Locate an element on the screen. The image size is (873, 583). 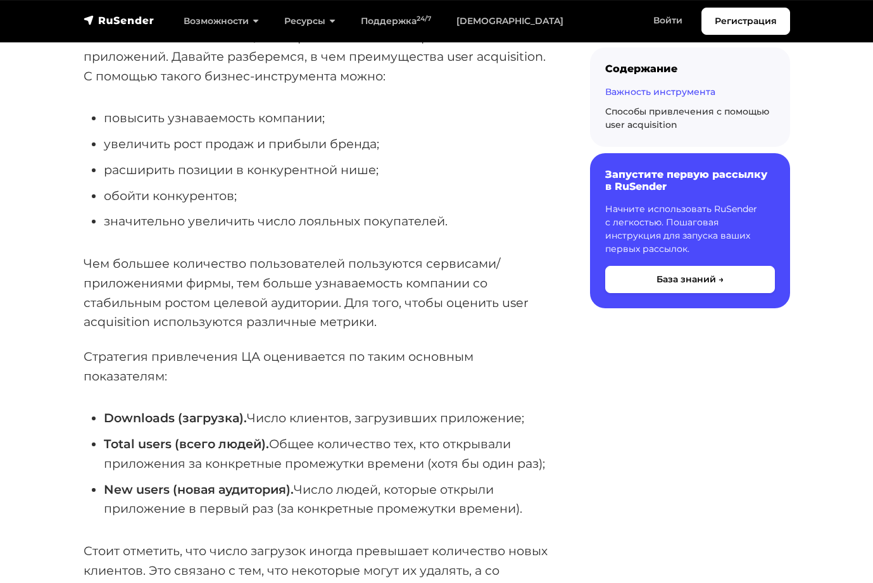
li: Число людей, которые открыли приложение в первый раз (за конкретные промежутки времени). is located at coordinates (327, 499).